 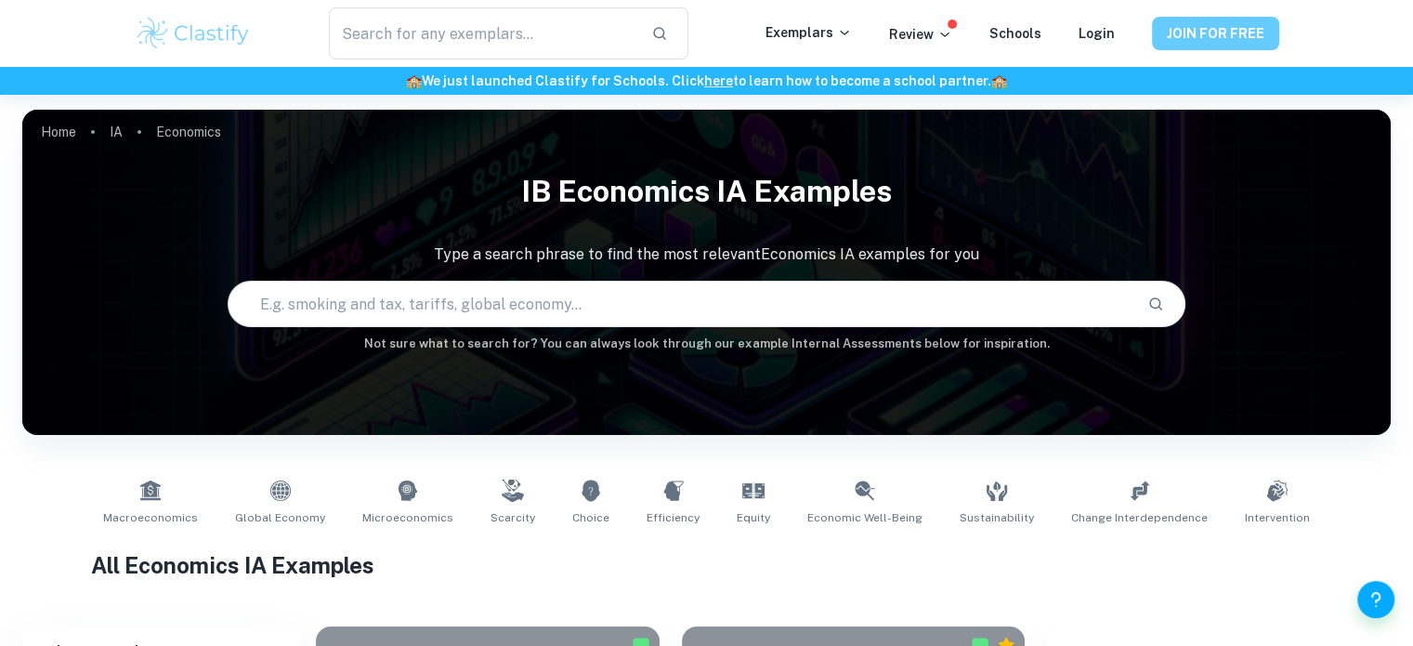 What do you see at coordinates (1015, 33) in the screenshot?
I see `a: Schools` at bounding box center [1015, 33].